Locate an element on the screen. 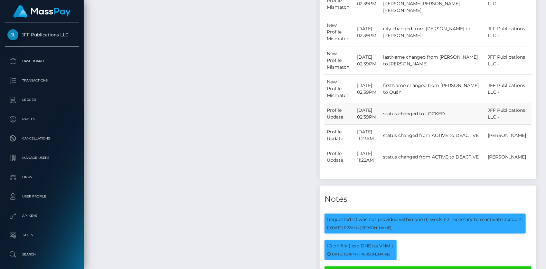  a: User Profile is located at coordinates (42, 197).